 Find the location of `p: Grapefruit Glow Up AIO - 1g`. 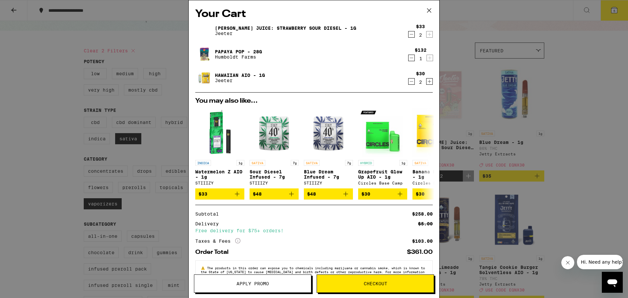

p: Grapefruit Glow Up AIO - 1g is located at coordinates (383, 174).